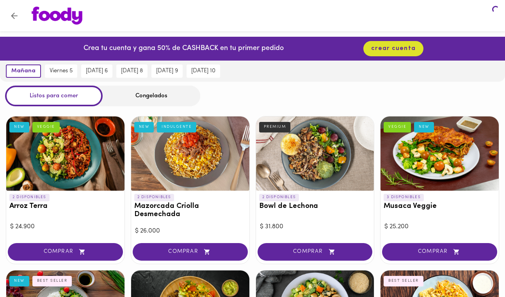 This screenshot has height=297, width=505. I want to click on button: viernes 5, so click(61, 71).